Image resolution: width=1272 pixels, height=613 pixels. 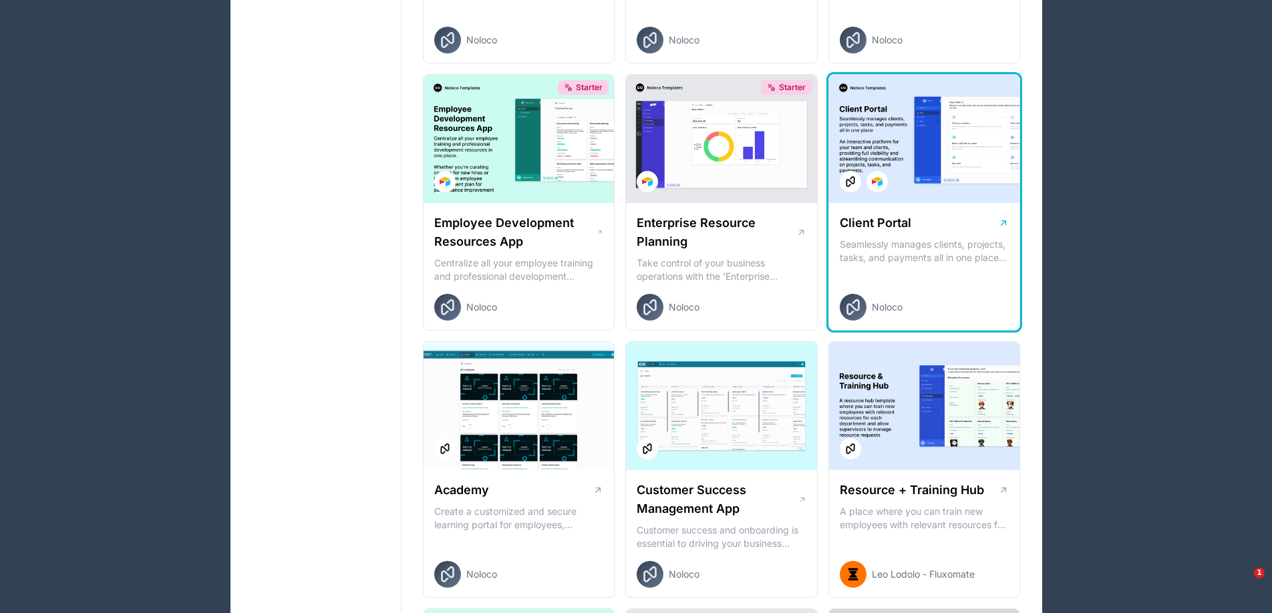 What do you see at coordinates (722, 537) in the screenshot?
I see `p: Customer success and onboarding is essential to driving your business forward and ensuring retent...` at bounding box center [722, 537].